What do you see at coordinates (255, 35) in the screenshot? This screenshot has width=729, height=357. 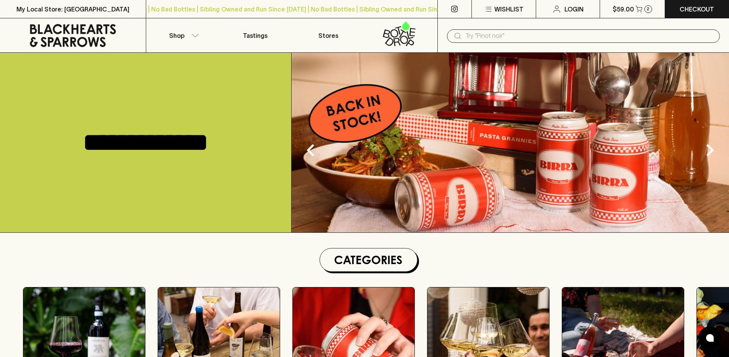 I see `a: Tastings` at bounding box center [255, 35].